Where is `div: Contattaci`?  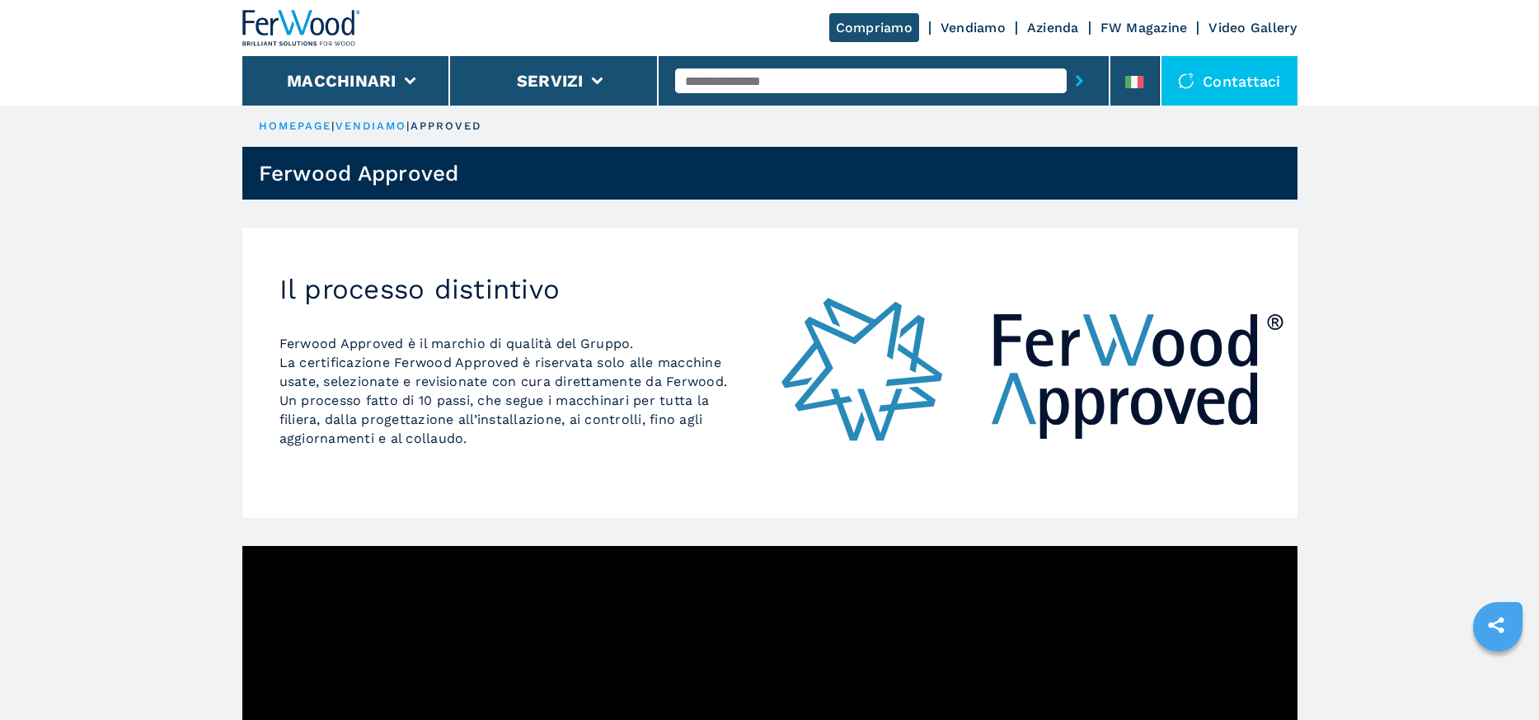
div: Contattaci is located at coordinates (1229, 81).